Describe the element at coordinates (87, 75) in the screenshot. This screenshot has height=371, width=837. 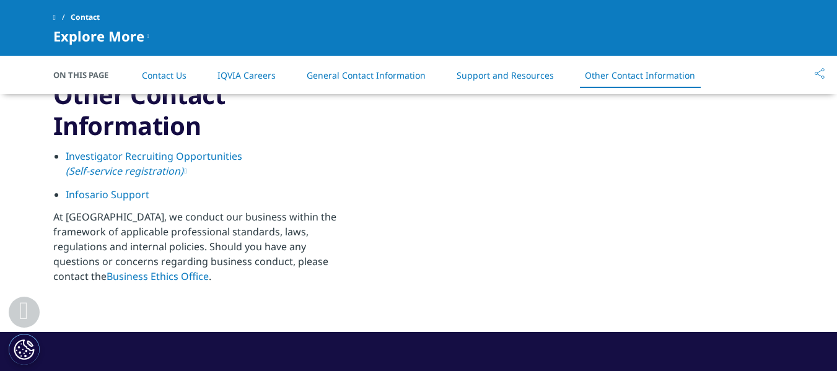
I see `span: On This Page` at that location.